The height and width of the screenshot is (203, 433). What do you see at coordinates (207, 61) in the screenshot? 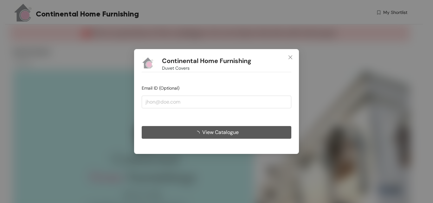
I see `h1: Continental Home Furnishing` at bounding box center [207, 61].